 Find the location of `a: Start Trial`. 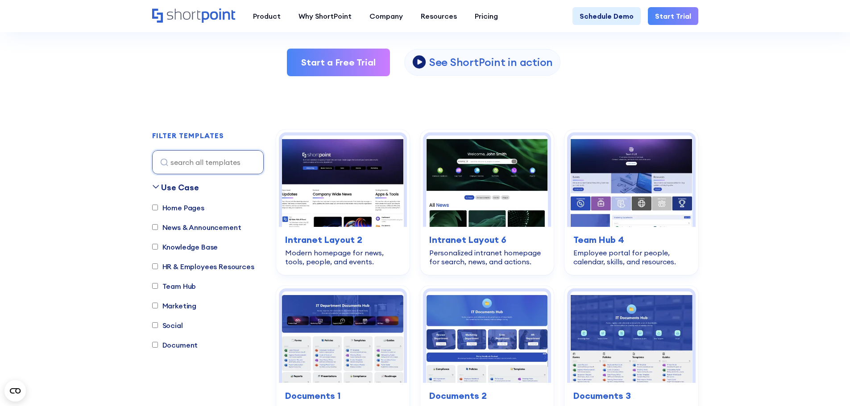

a: Start Trial is located at coordinates (673, 16).